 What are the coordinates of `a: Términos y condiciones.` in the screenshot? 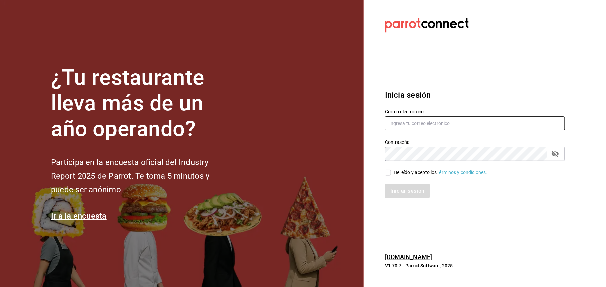 It's located at (462, 172).